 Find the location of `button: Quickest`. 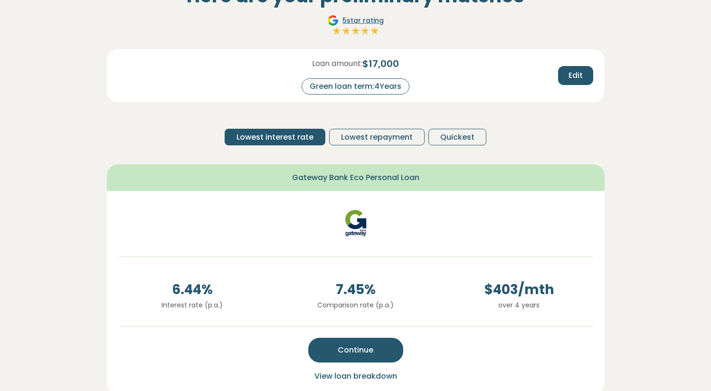

button: Quickest is located at coordinates (458, 137).